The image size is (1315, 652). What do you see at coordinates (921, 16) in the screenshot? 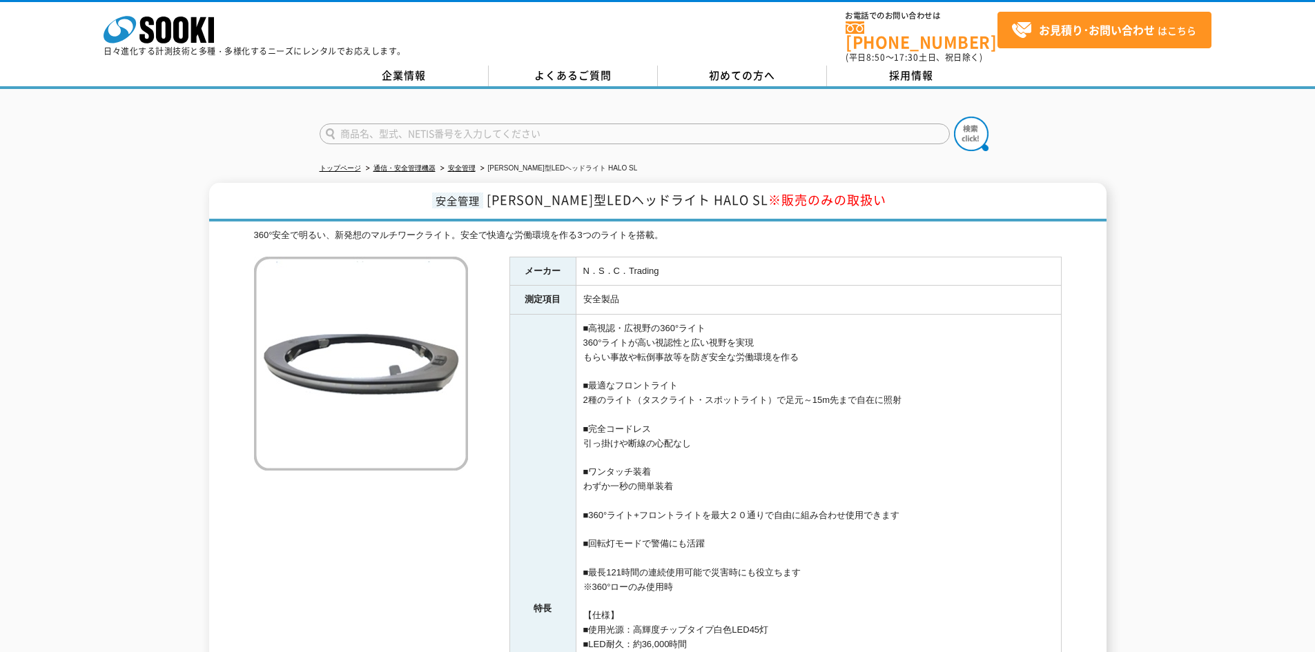
I see `span: お電話でのお問い合わせは` at bounding box center [921, 16].